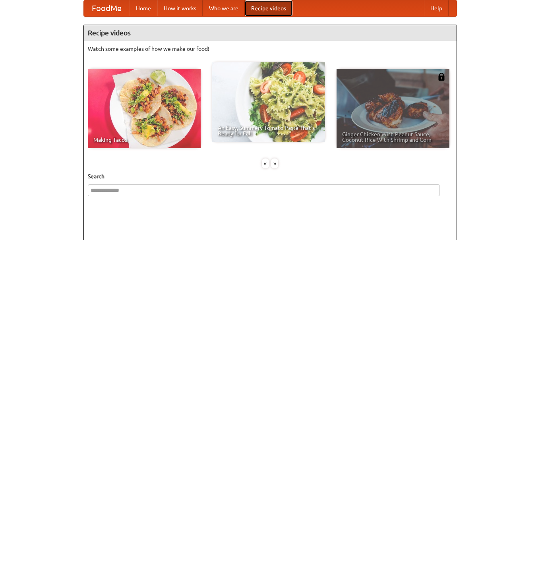  What do you see at coordinates (270, 49) in the screenshot?
I see `p: Watch some examples of how we make our food!` at bounding box center [270, 49].